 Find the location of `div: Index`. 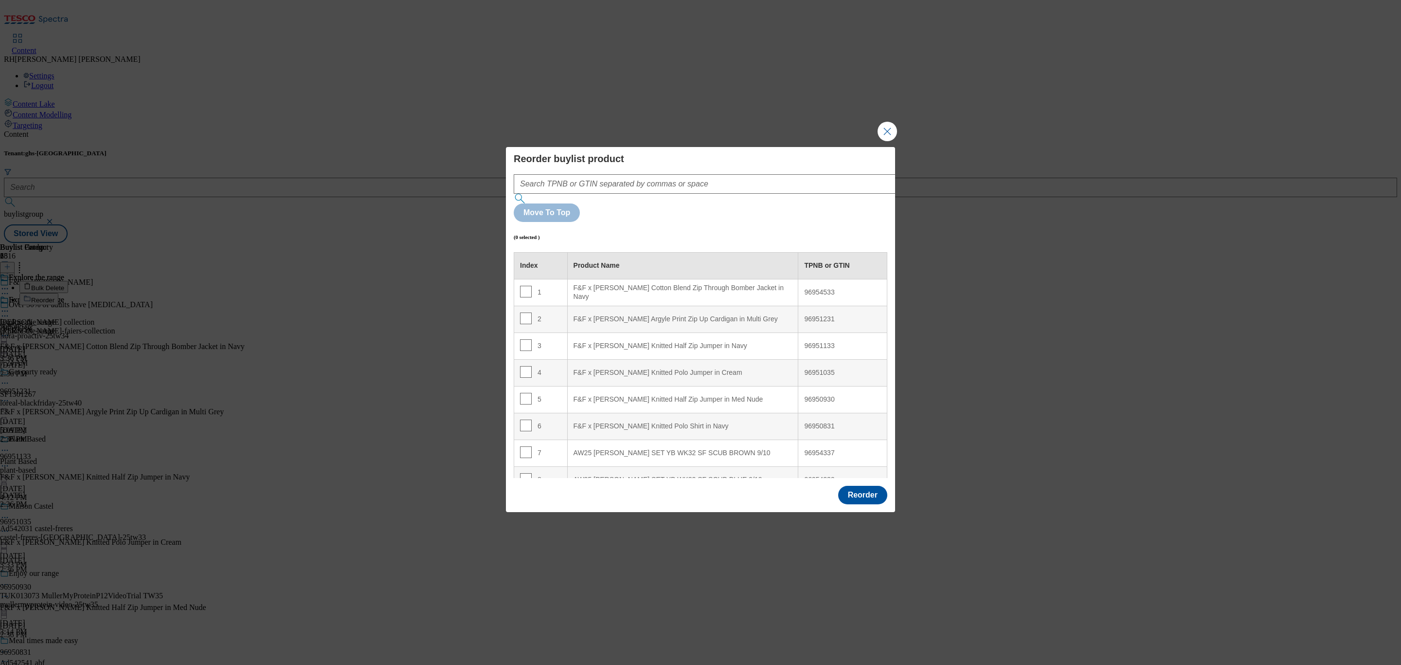

div: Index is located at coordinates (541, 266).